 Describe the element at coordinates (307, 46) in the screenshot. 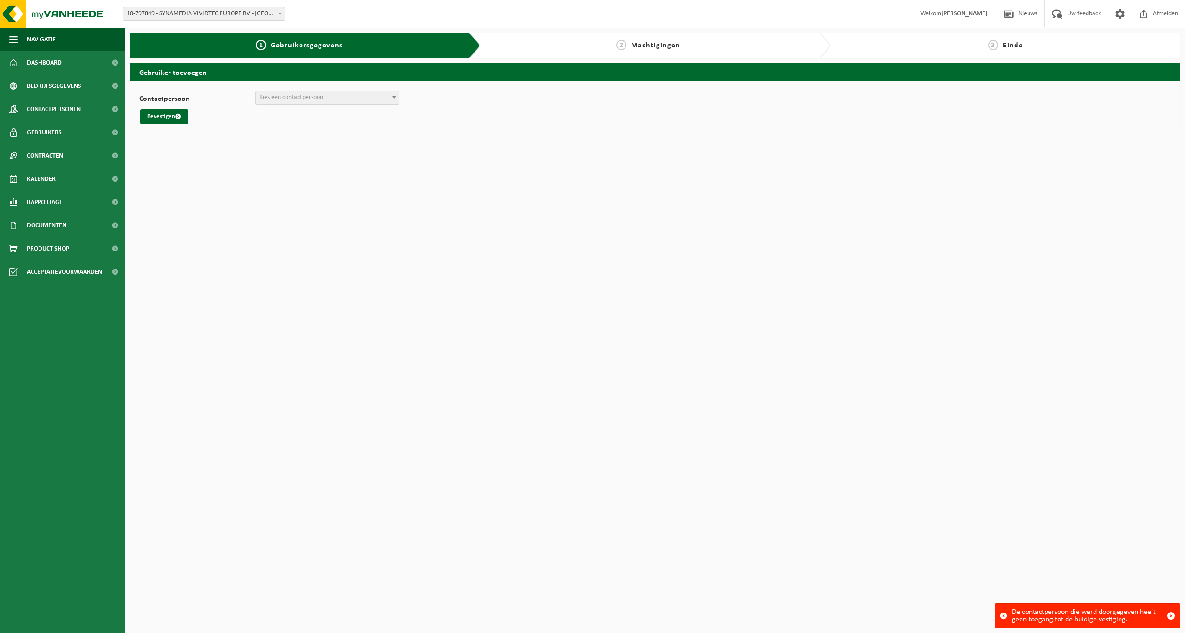

I see `span: Gebruikersgegevens` at that location.